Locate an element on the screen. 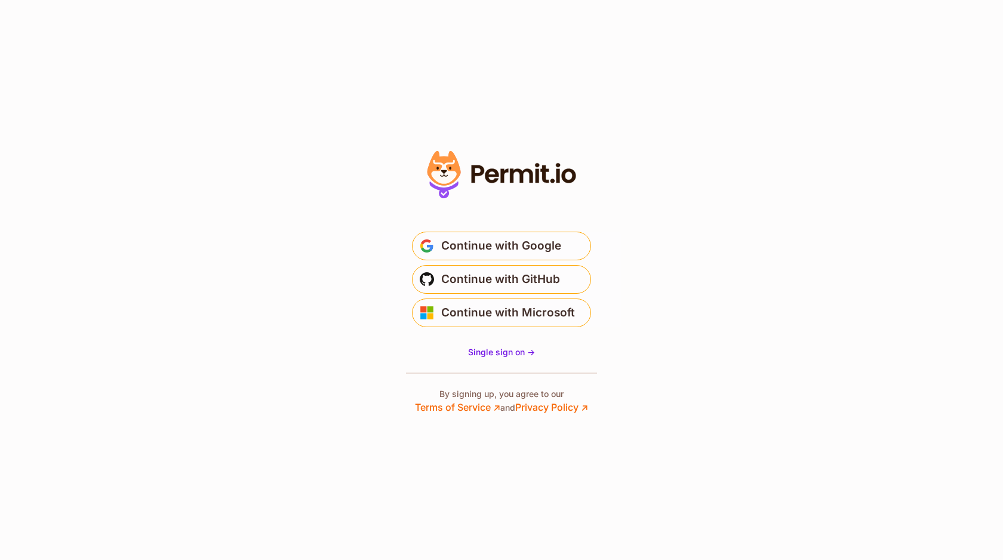 The image size is (1003, 560). a: Single sign on -> is located at coordinates (502, 352).